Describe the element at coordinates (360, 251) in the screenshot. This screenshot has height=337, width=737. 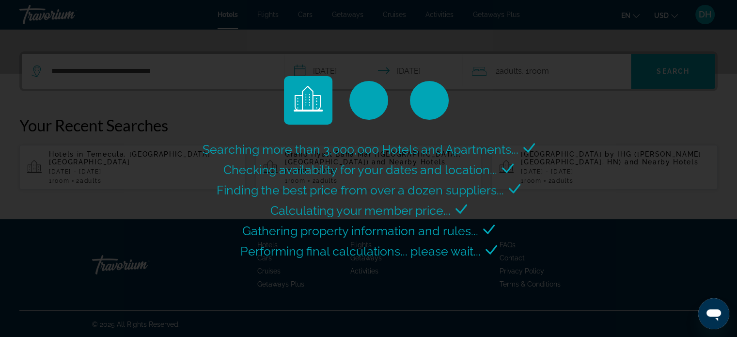
I see `span: Performing final calculations... please wait...` at that location.